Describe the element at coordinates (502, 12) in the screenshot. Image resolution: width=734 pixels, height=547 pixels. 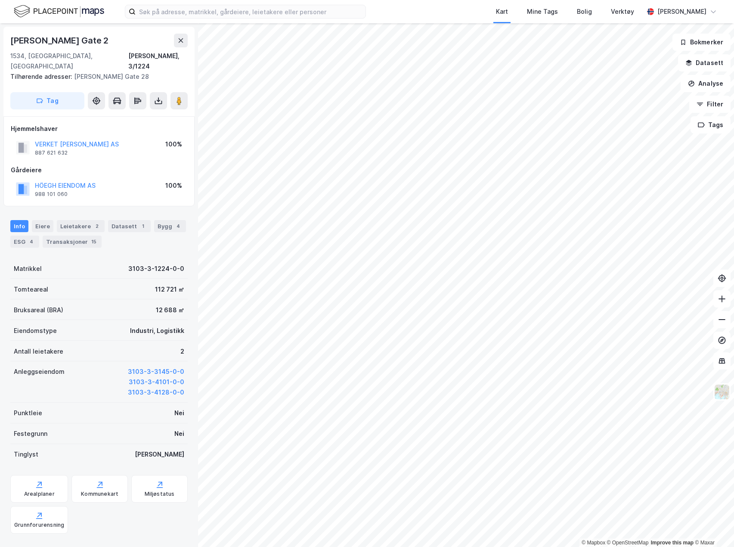
I see `div: Kart` at that location.